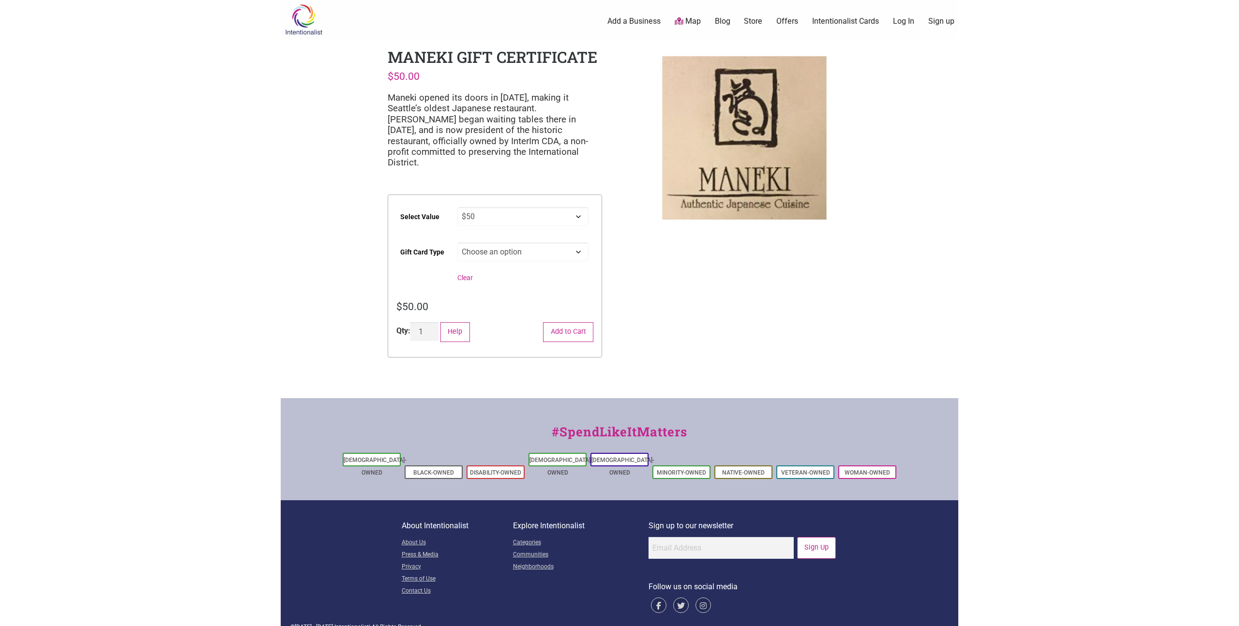  I want to click on a: Neighborhoods, so click(581, 567).